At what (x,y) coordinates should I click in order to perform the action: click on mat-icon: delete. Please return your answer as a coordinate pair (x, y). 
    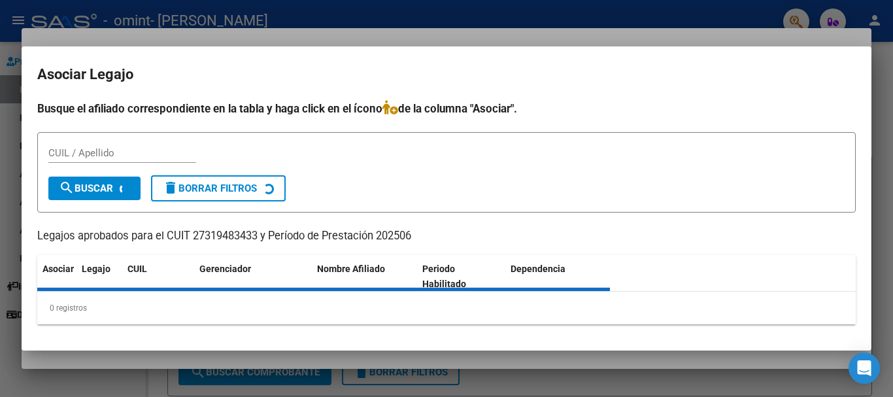
    Looking at the image, I should click on (171, 188).